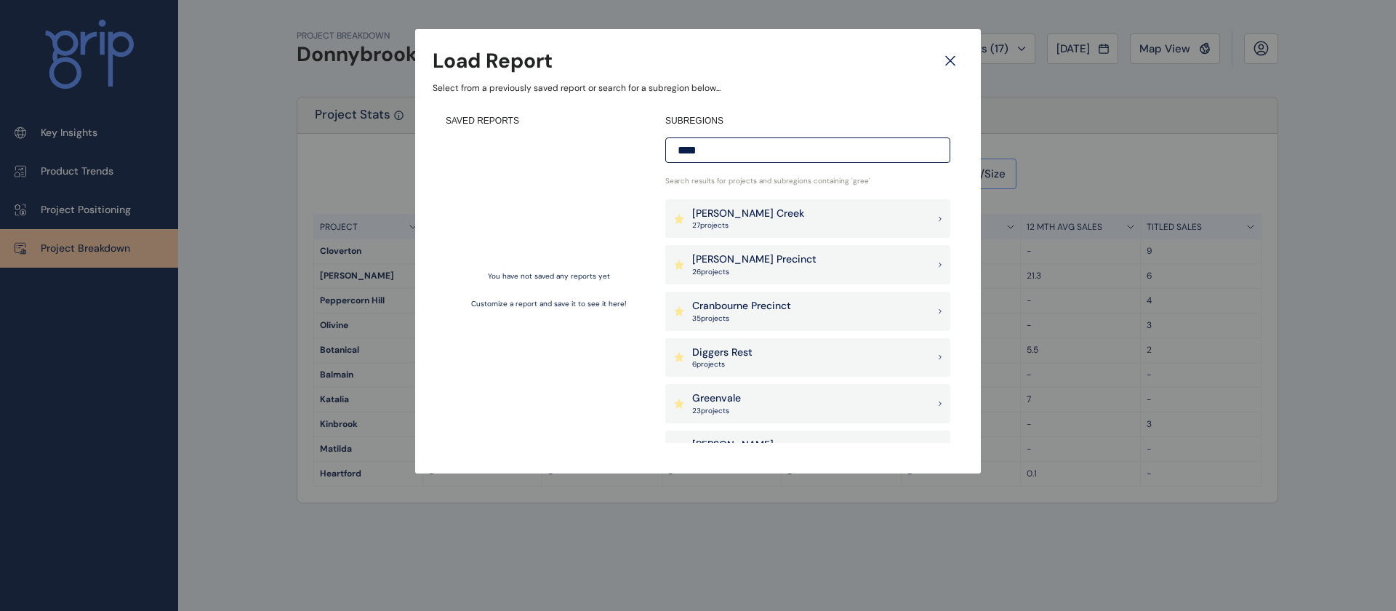  Describe the element at coordinates (716, 398) in the screenshot. I see `p: Greenvale` at that location.